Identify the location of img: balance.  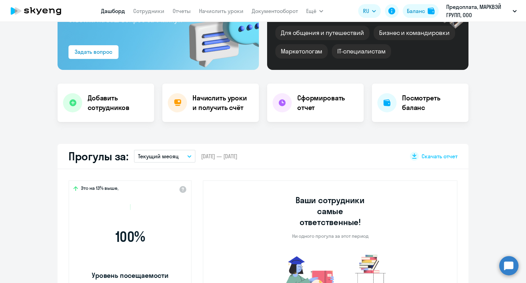
(431, 11).